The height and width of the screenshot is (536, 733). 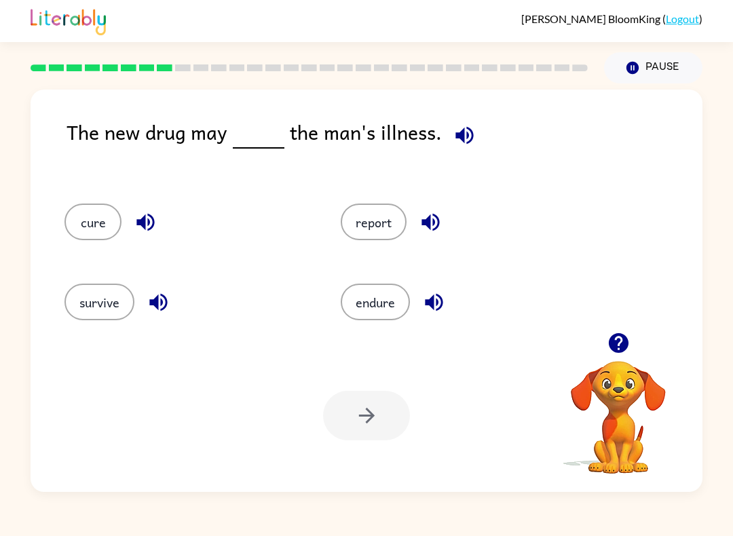 What do you see at coordinates (653, 68) in the screenshot?
I see `button: Pause` at bounding box center [653, 68].